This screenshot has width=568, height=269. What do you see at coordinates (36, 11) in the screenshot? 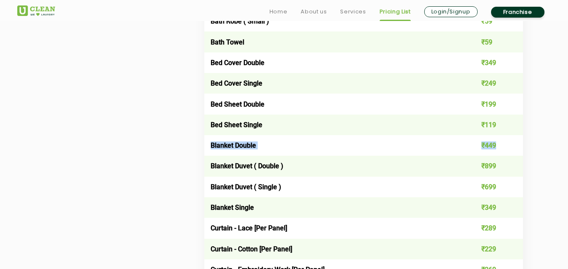
I see `img: UClean Laundry and Dry Cleaning` at bounding box center [36, 11].